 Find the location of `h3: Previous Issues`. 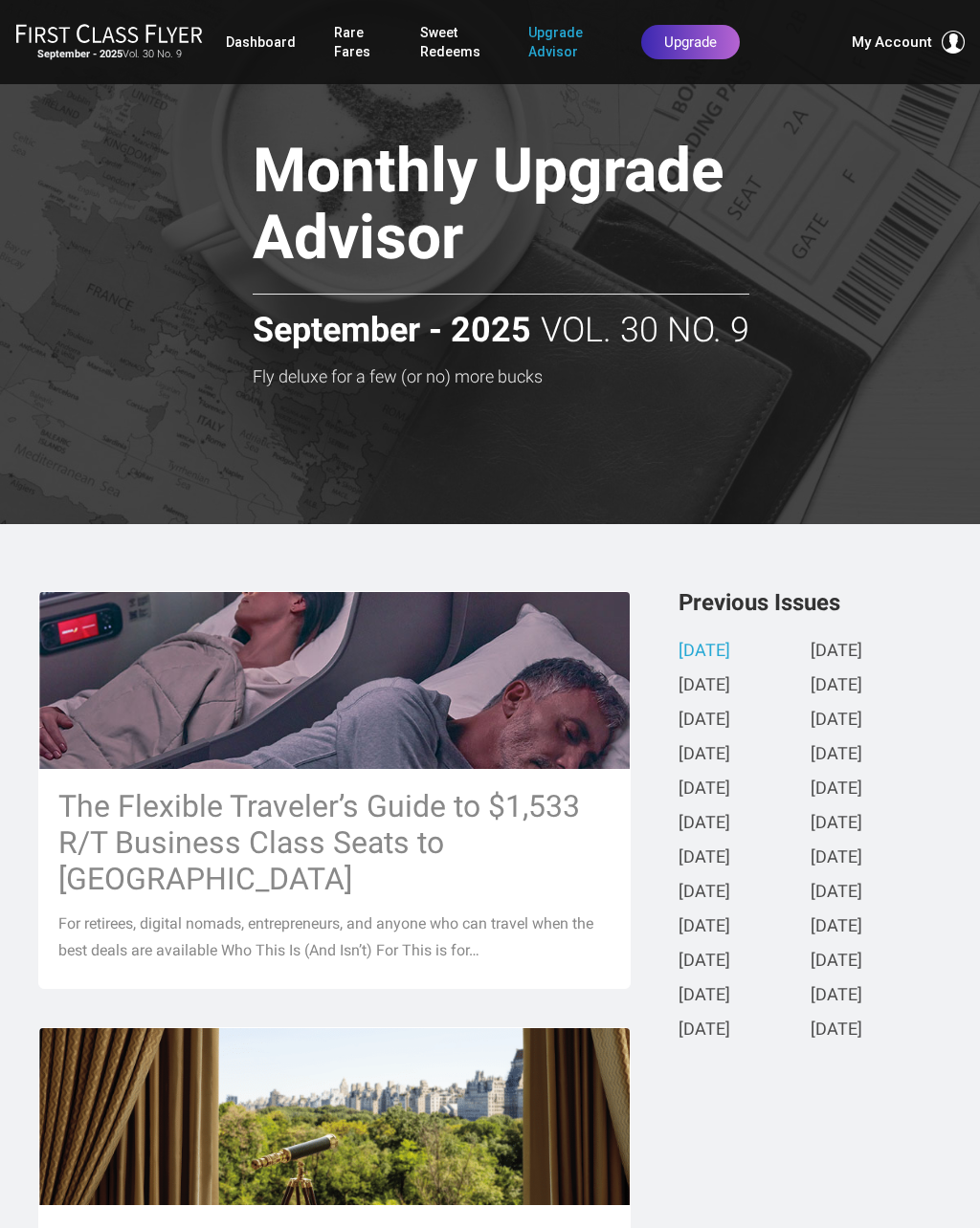

h3: Previous Issues is located at coordinates (809, 603).